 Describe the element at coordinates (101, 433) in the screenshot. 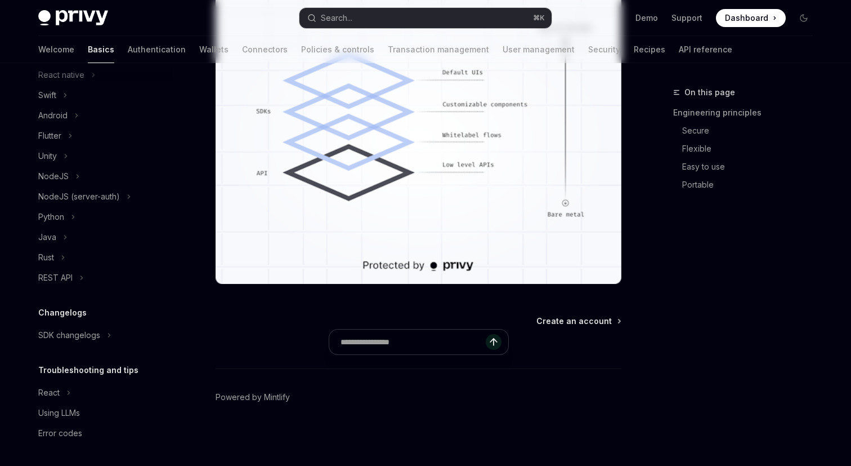

I see `a: Error codes` at that location.